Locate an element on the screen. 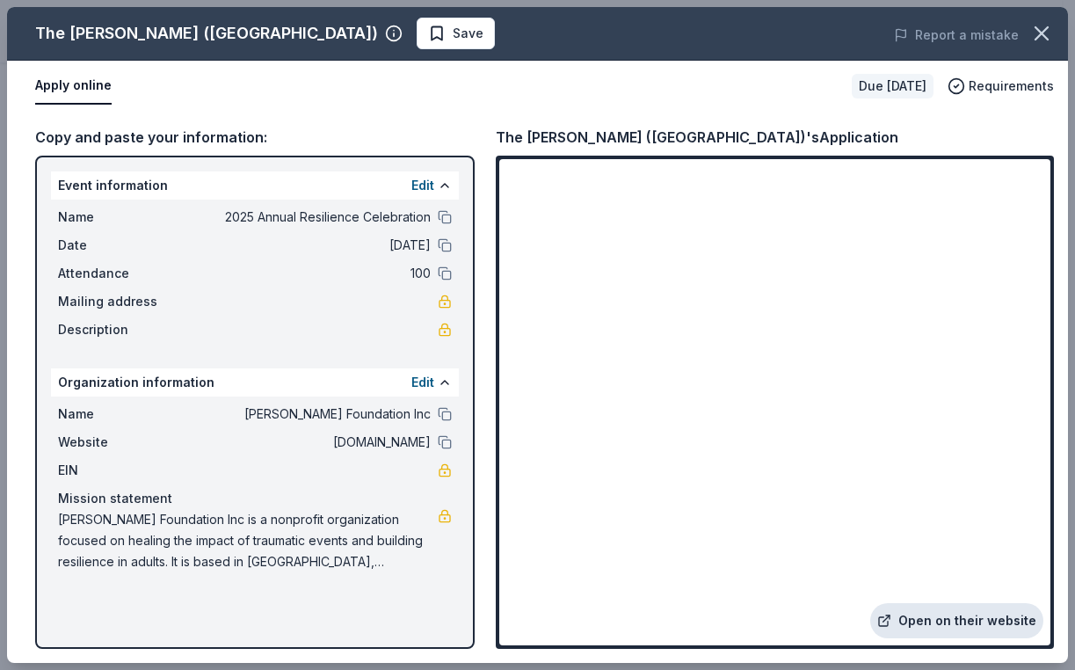 The width and height of the screenshot is (1075, 670). span: Description is located at coordinates (117, 330).